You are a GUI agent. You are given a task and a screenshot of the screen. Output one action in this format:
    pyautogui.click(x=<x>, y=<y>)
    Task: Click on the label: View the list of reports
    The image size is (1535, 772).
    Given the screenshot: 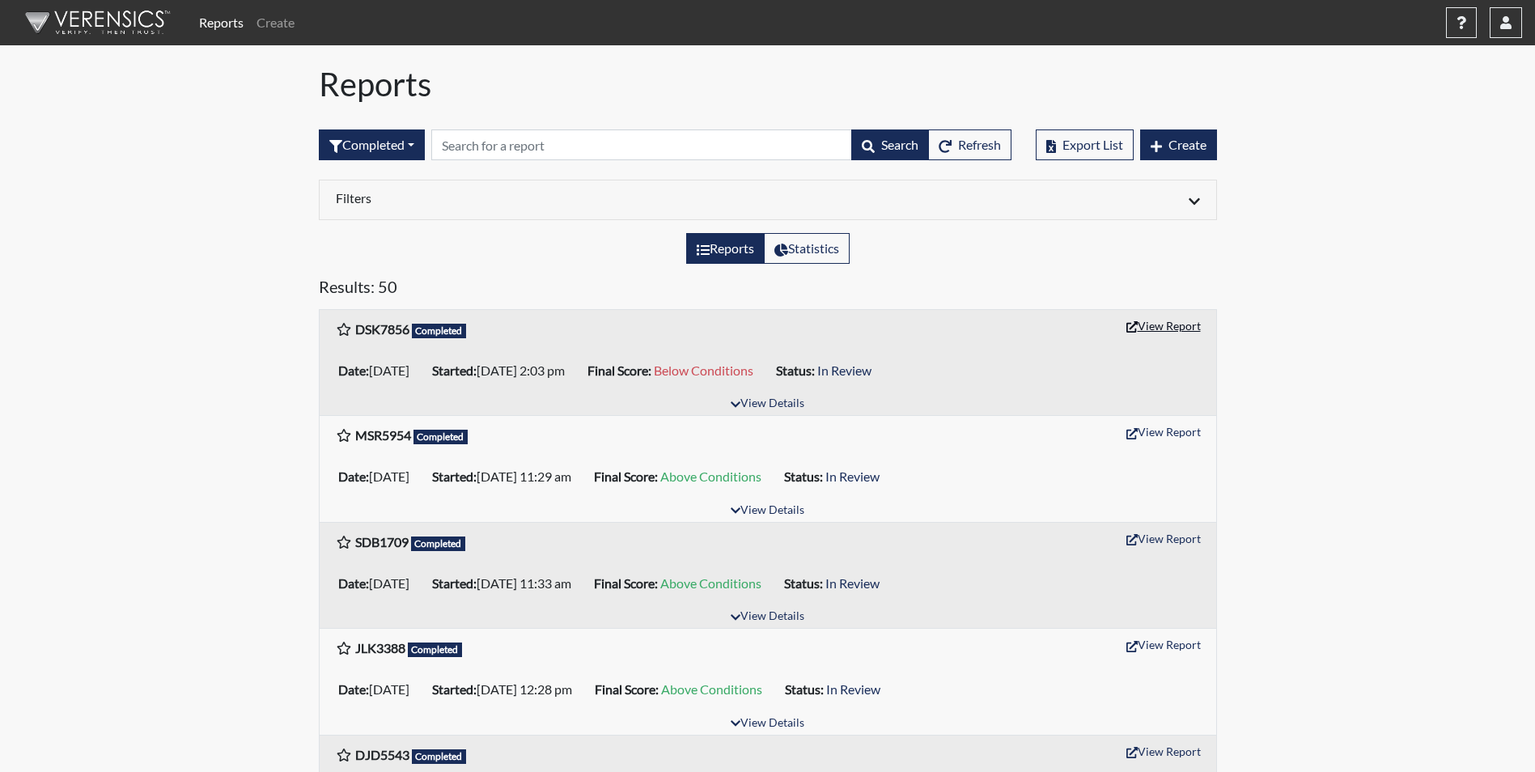 What is the action you would take?
    pyautogui.click(x=725, y=248)
    